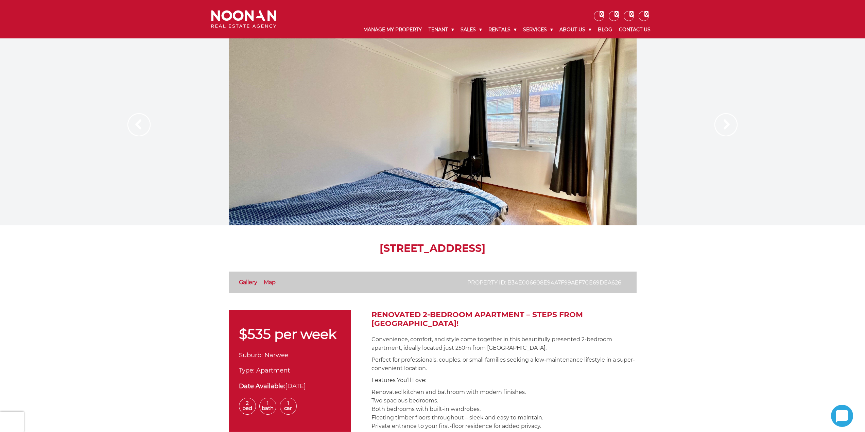 The image size is (865, 432). Describe the element at coordinates (471, 30) in the screenshot. I see `a: Sales` at that location.